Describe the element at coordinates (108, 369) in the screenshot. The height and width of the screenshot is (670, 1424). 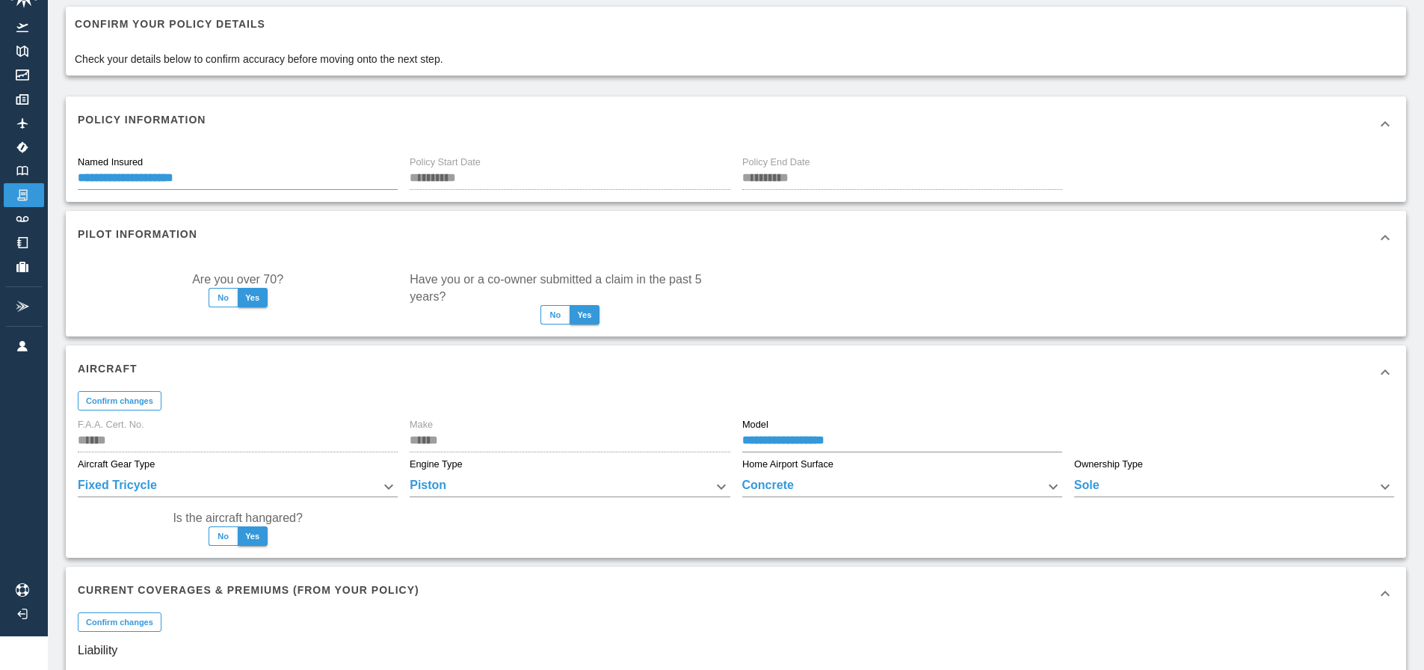
I see `h6: Aircraft` at that location.